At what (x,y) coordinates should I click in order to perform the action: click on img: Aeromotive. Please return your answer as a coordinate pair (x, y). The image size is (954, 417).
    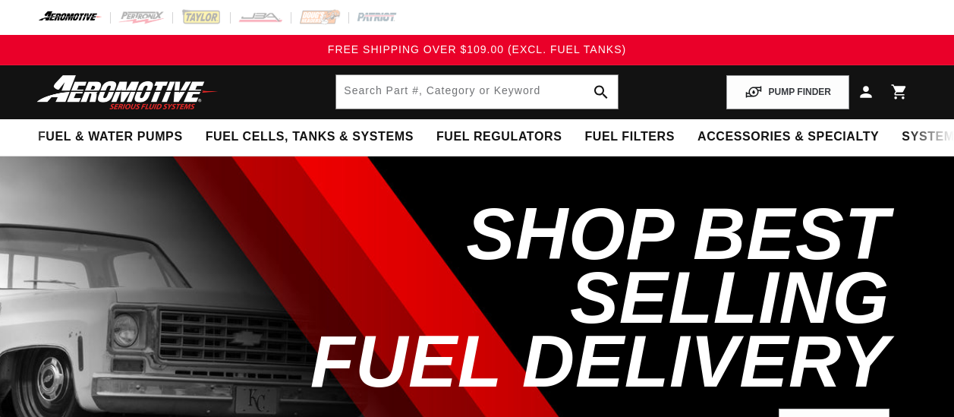
    Looking at the image, I should click on (128, 92).